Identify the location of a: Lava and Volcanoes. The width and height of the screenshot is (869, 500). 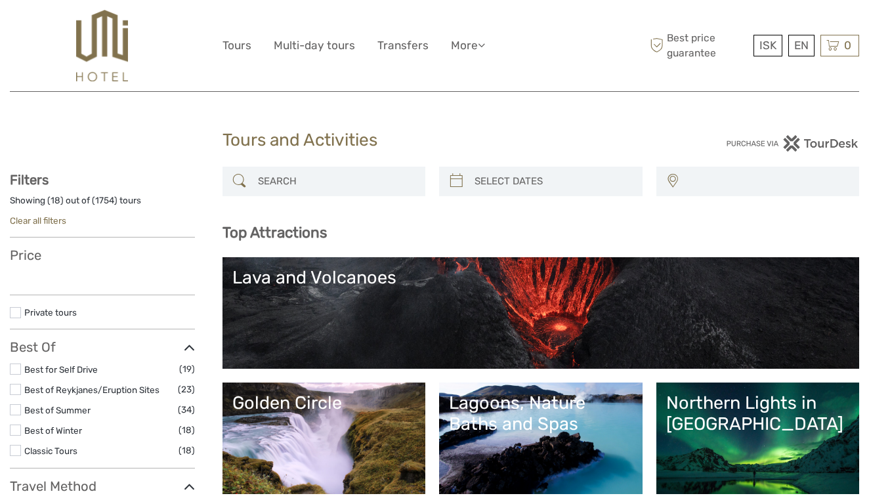
(541, 313).